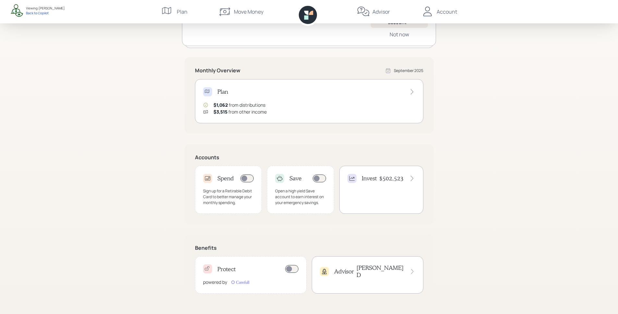  Describe the element at coordinates (240, 112) in the screenshot. I see `div: from other income` at that location.